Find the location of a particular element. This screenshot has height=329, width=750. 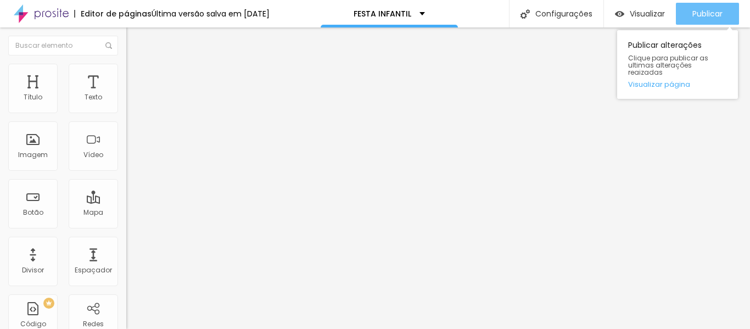

span: Visualizar is located at coordinates (647, 14).